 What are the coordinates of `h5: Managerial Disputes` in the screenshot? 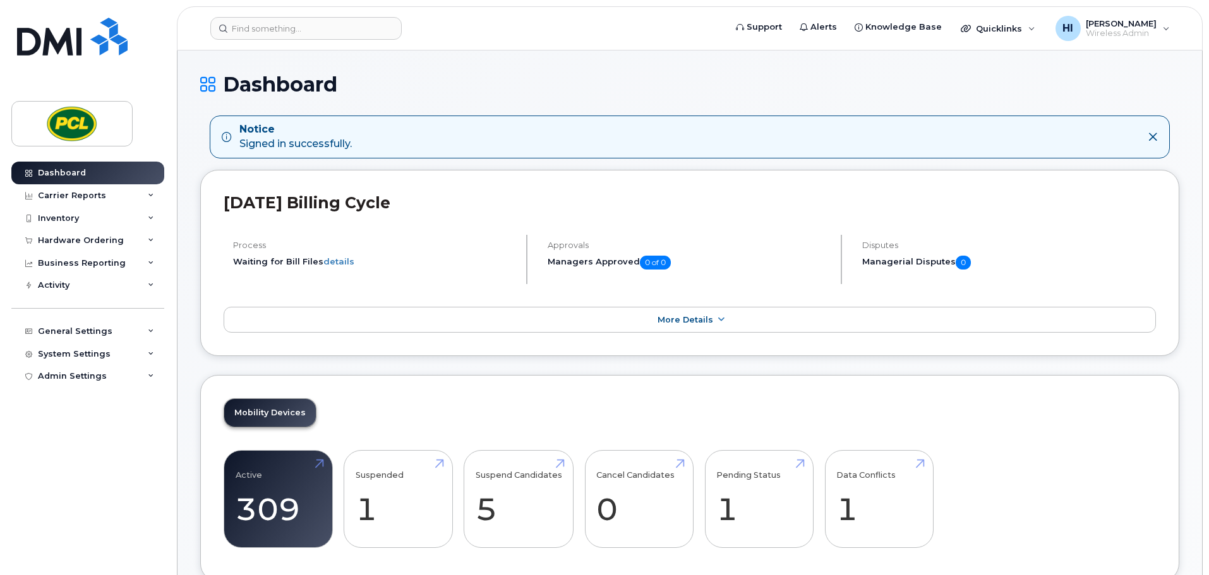 It's located at (1009, 263).